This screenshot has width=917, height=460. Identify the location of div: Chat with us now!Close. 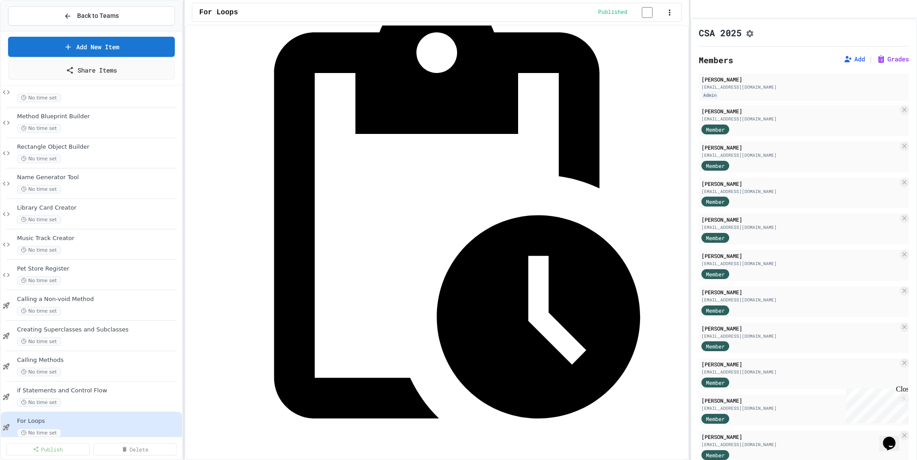
(33, 30).